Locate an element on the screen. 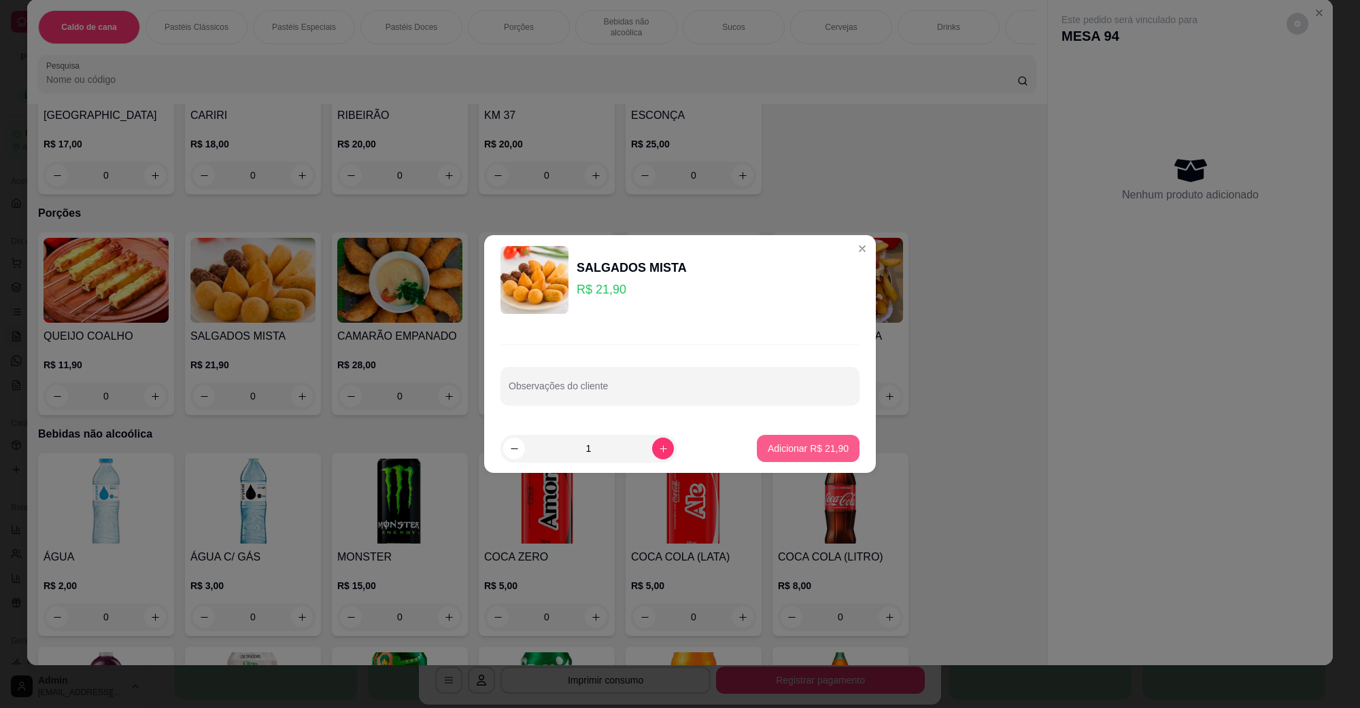  p: R$ 21,90 is located at coordinates (632, 290).